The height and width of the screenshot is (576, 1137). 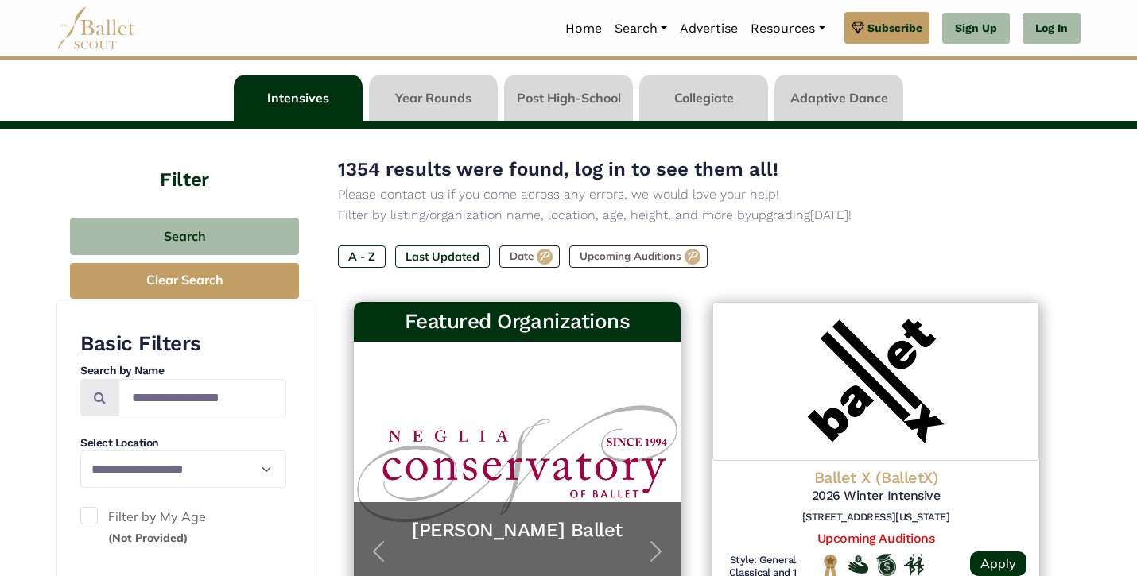 What do you see at coordinates (558, 169) in the screenshot?
I see `span: 1354 results were found, log in to see them all!` at bounding box center [558, 169].